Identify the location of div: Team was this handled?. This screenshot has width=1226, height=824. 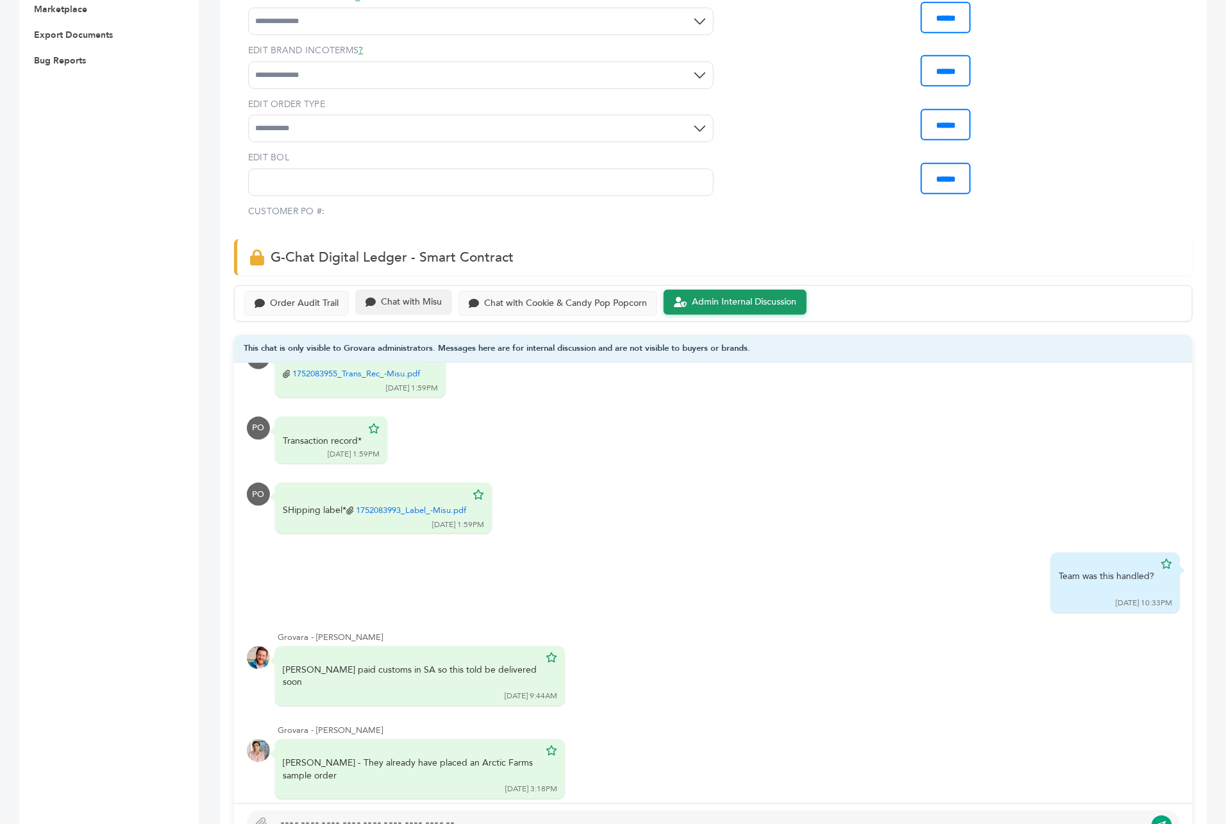
(1106, 583).